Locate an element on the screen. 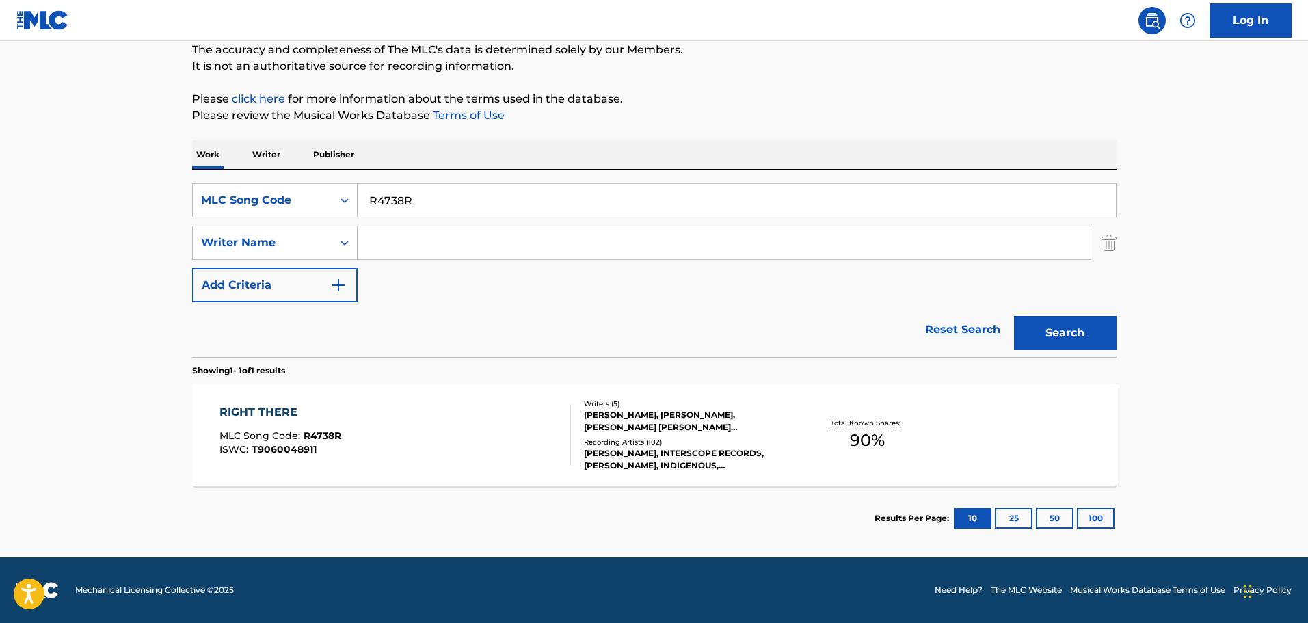 This screenshot has width=1308, height=623. button: 10 is located at coordinates (972, 518).